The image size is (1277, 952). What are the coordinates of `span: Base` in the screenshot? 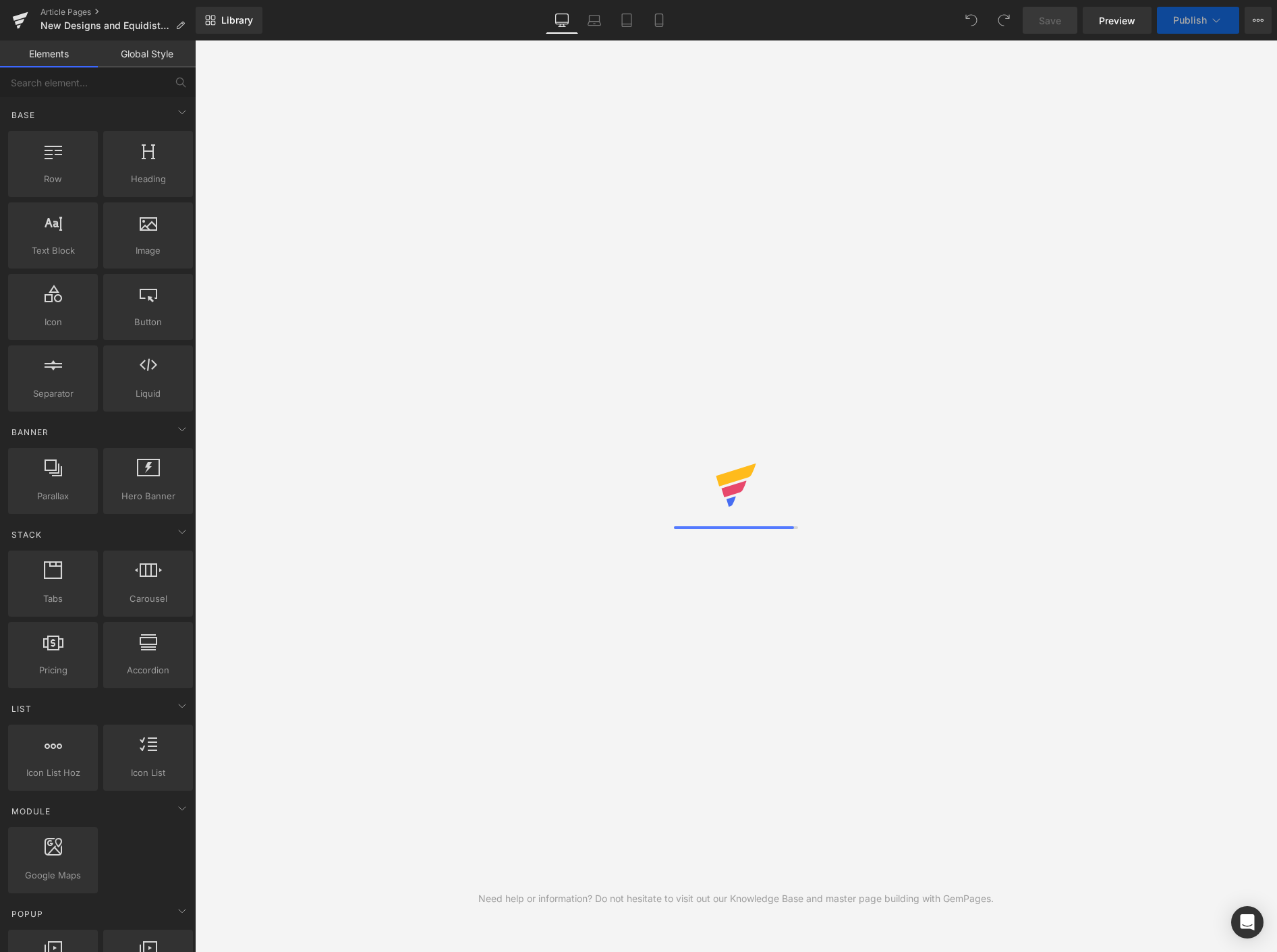 It's located at (23, 115).